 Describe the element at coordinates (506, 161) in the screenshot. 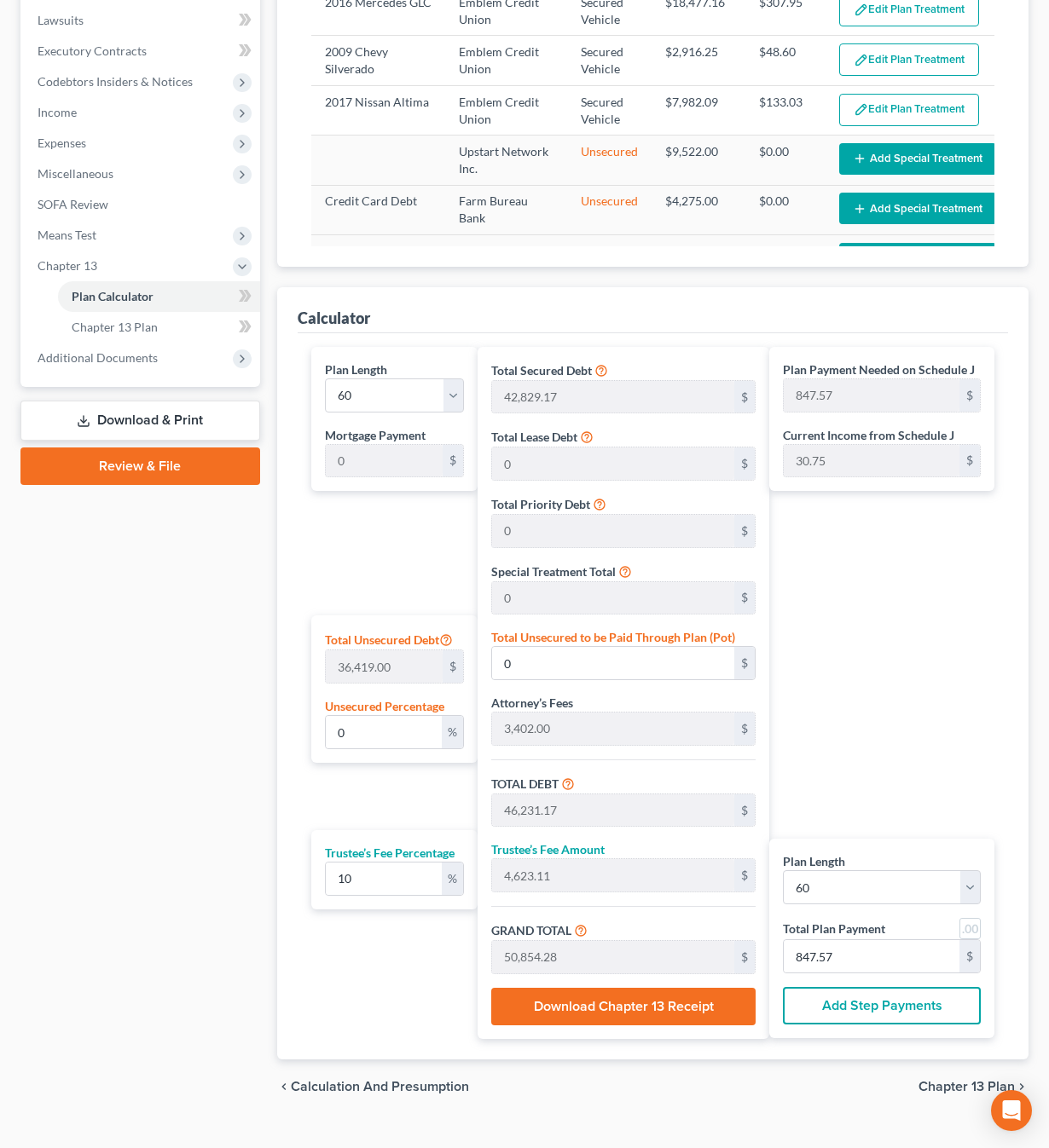

I see `td: Upstart Network Inc.` at that location.